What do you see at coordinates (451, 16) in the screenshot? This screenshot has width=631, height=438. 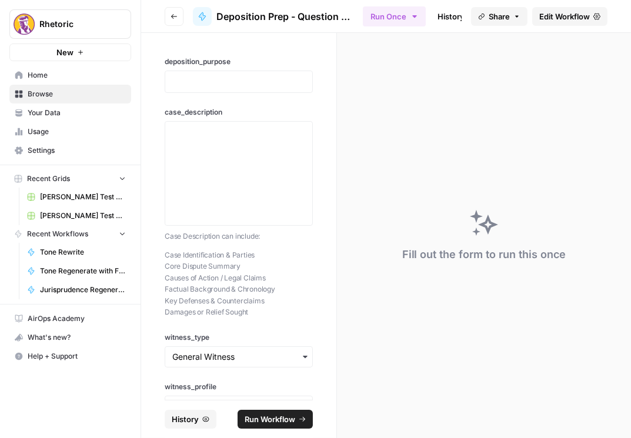 I see `a: History` at bounding box center [451, 16].